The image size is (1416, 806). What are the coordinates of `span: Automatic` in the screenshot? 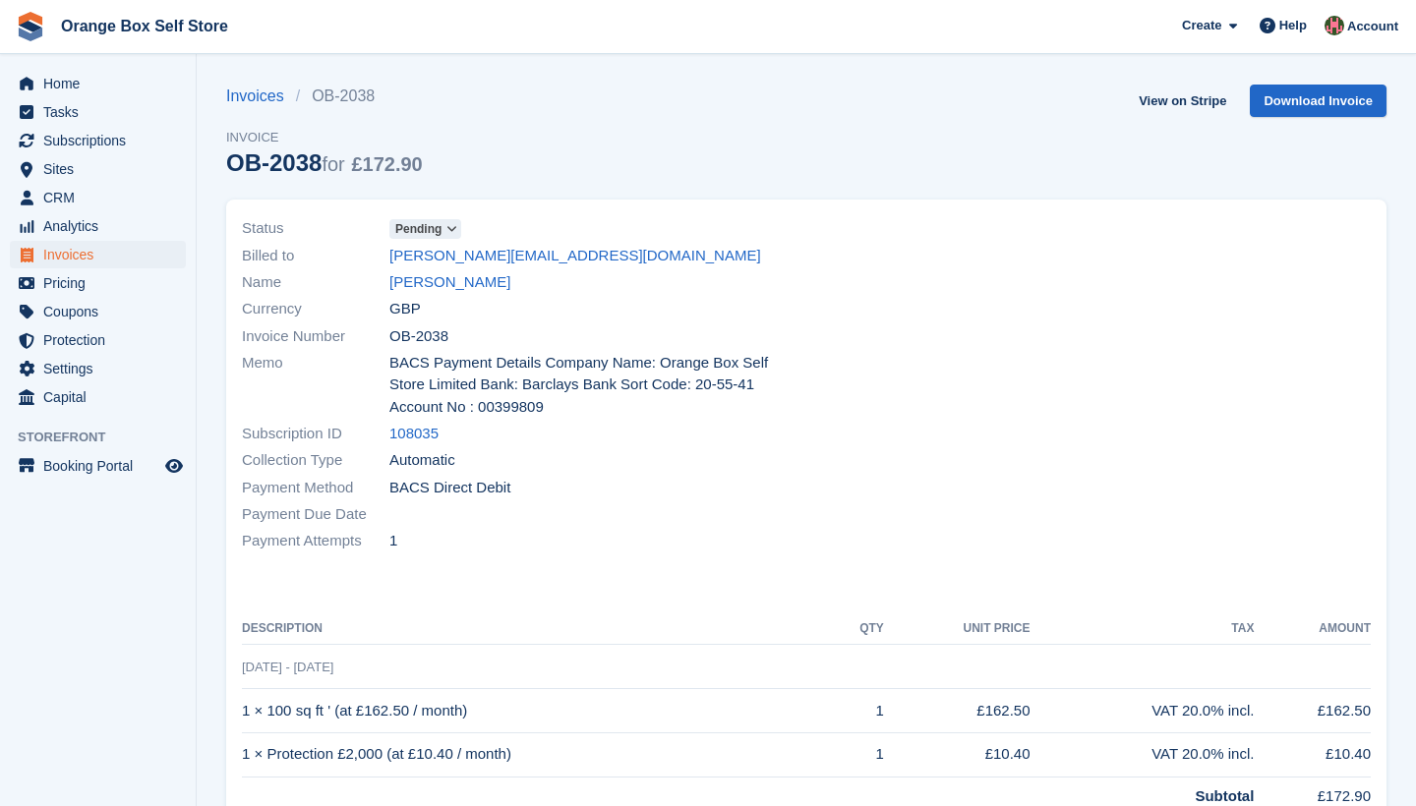 It's located at (422, 460).